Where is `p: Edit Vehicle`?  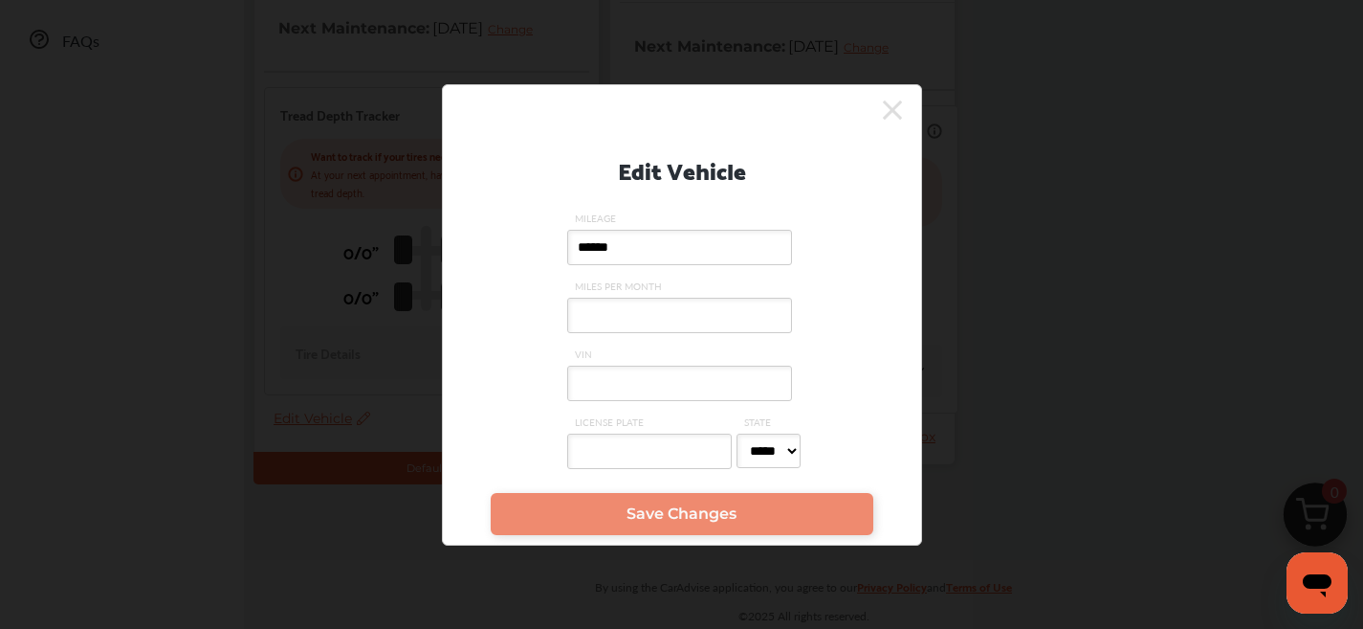
p: Edit Vehicle is located at coordinates (682, 168).